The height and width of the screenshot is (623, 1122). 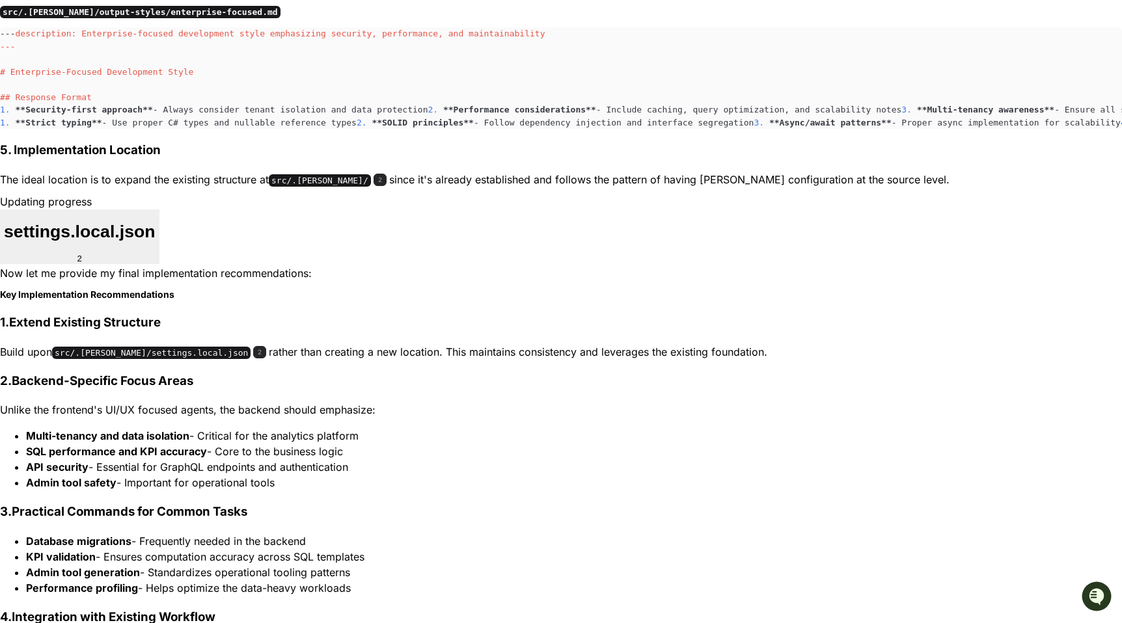 What do you see at coordinates (124, 141) in the screenshot?
I see `a: Powered byPylon` at bounding box center [124, 141].